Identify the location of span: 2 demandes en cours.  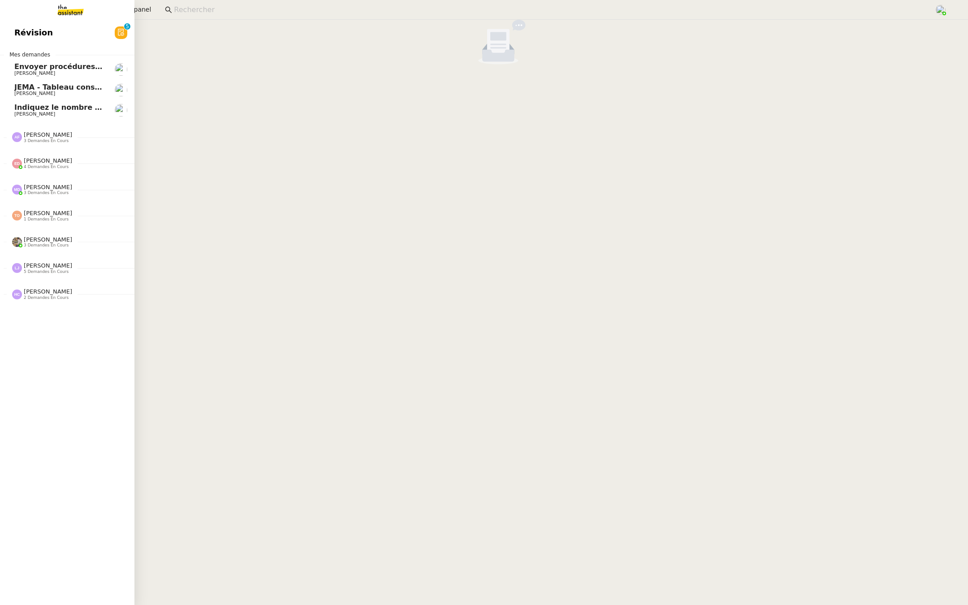
(46, 298).